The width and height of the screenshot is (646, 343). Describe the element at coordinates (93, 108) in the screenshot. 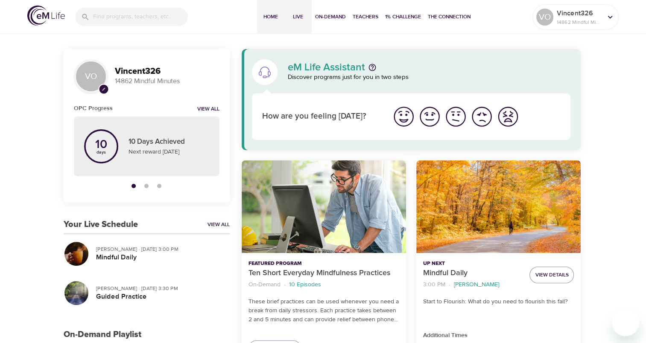

I see `h6: OPC Progress` at that location.